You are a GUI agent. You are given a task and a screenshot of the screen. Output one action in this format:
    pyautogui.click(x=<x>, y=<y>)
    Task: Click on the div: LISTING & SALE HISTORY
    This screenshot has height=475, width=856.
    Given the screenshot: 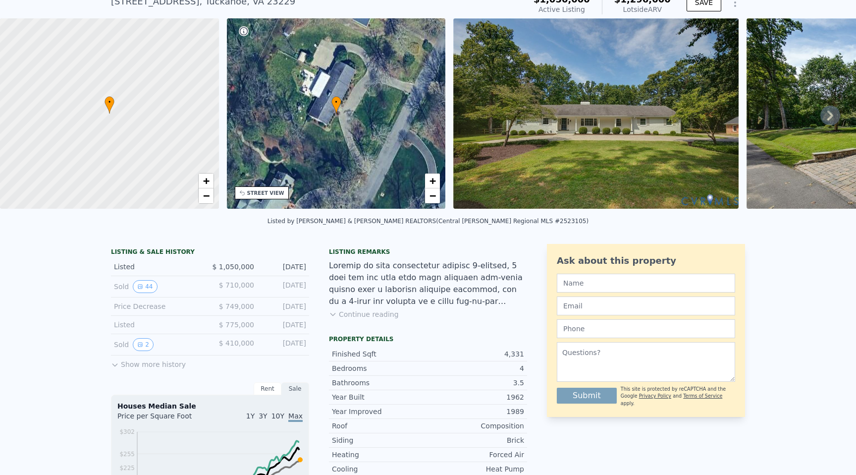 What is the action you would take?
    pyautogui.click(x=210, y=253)
    